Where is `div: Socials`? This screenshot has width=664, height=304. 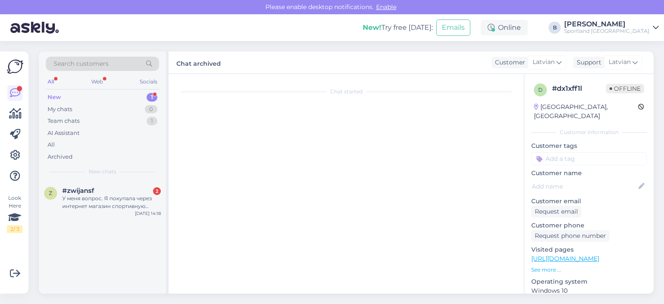
div: Socials is located at coordinates (148, 82).